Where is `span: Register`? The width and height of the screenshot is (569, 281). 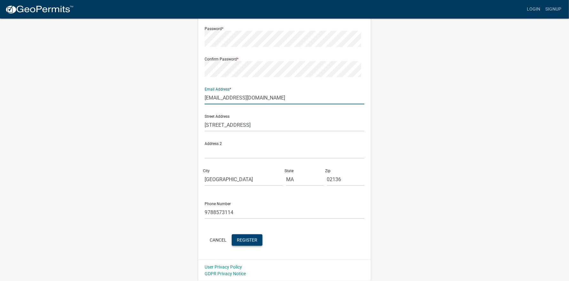 span: Register is located at coordinates (247, 240).